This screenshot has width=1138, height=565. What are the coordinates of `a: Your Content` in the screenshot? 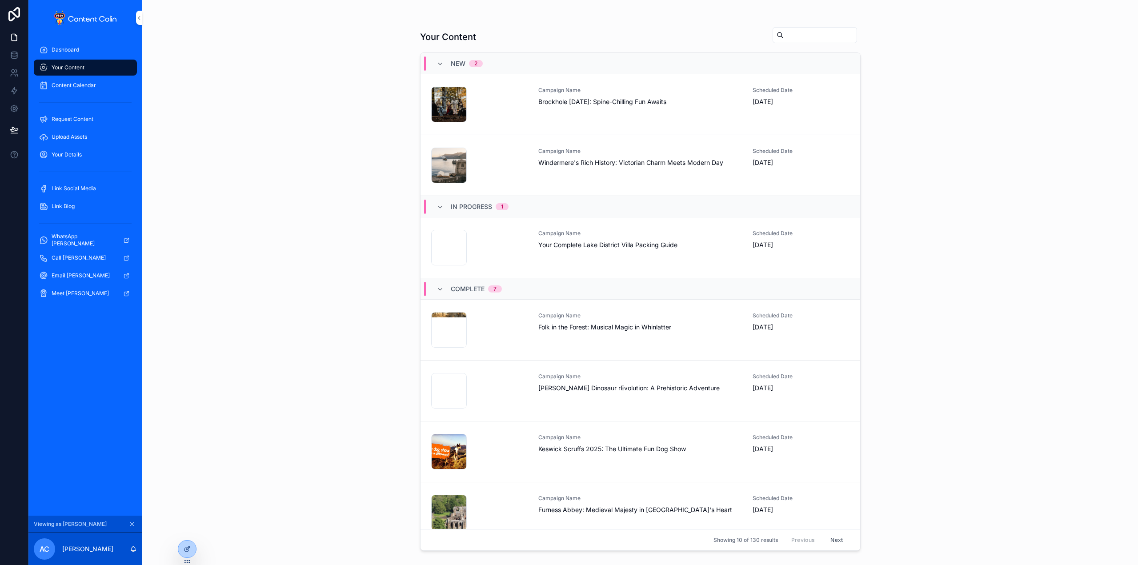 It's located at (85, 68).